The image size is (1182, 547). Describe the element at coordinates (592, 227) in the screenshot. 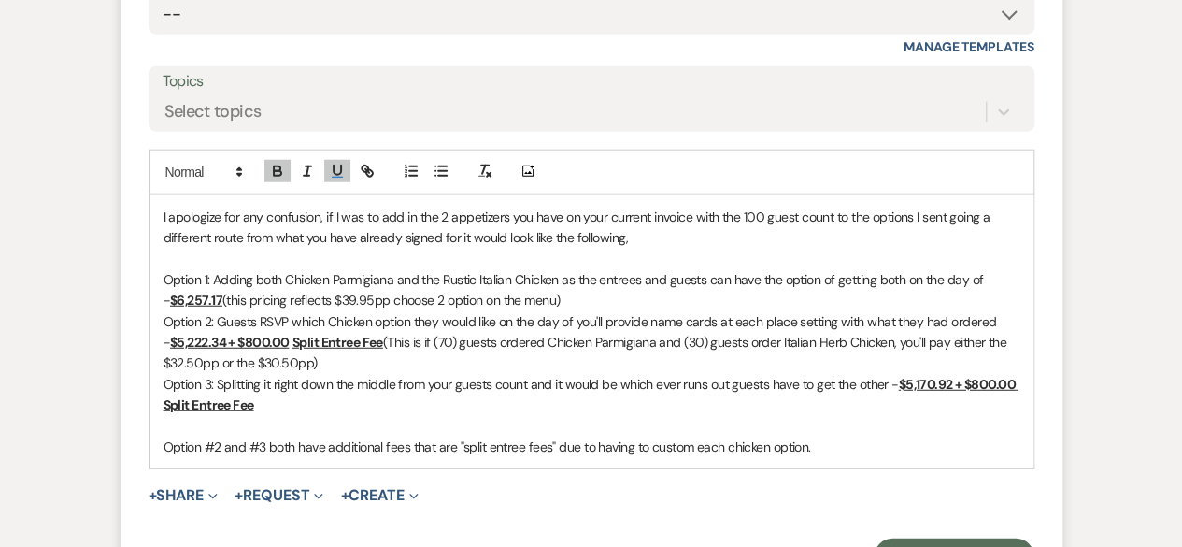

I see `p: I apologize for any confusion, if I was to add in the 2 appetizers you have on your current invoi...` at that location.